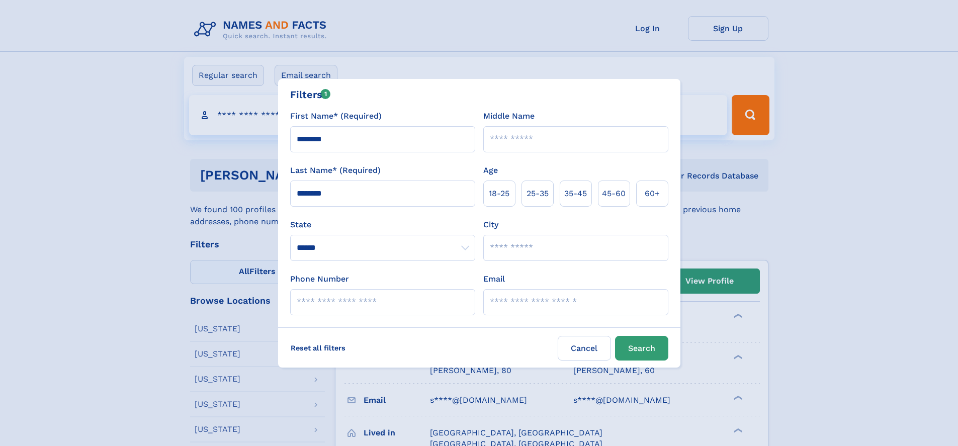 Image resolution: width=958 pixels, height=446 pixels. Describe the element at coordinates (494, 279) in the screenshot. I see `label: Email` at that location.